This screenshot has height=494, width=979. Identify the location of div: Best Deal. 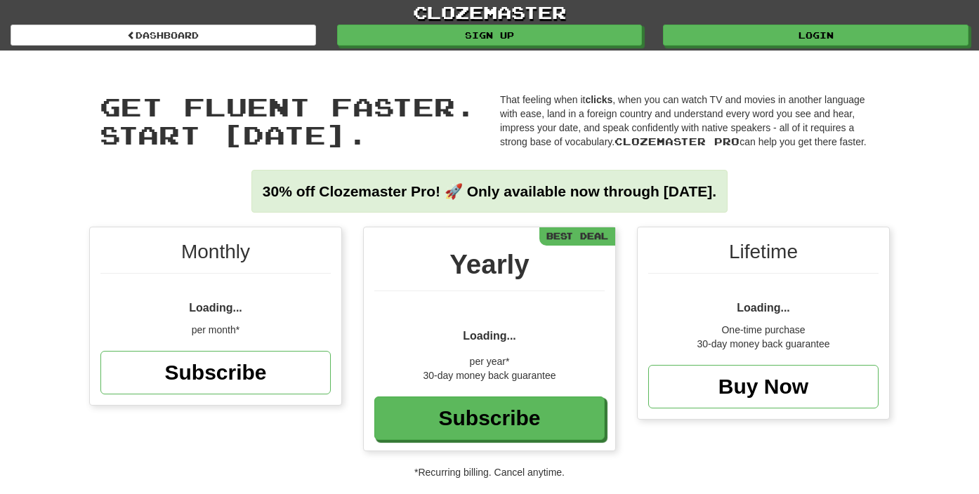
(577, 236).